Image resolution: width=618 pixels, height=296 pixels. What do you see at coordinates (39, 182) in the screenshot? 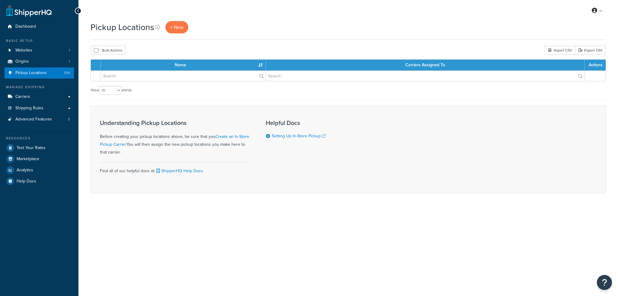
I see `a: Help Docs` at bounding box center [39, 182].